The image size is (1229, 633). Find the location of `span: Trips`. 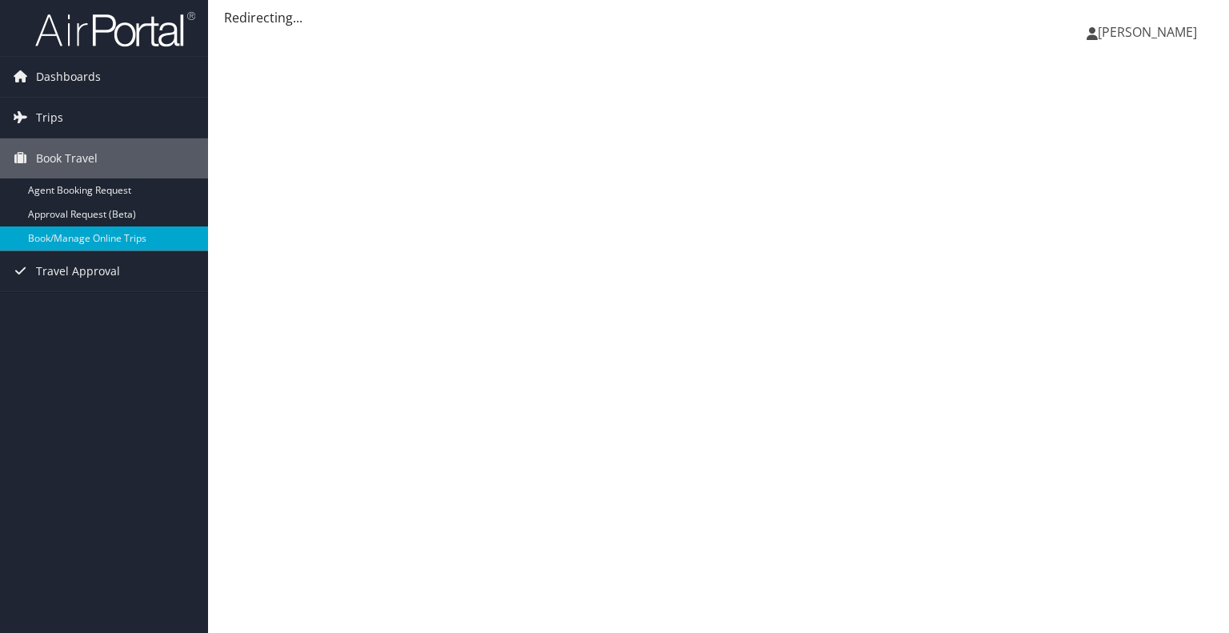

span: Trips is located at coordinates (50, 118).